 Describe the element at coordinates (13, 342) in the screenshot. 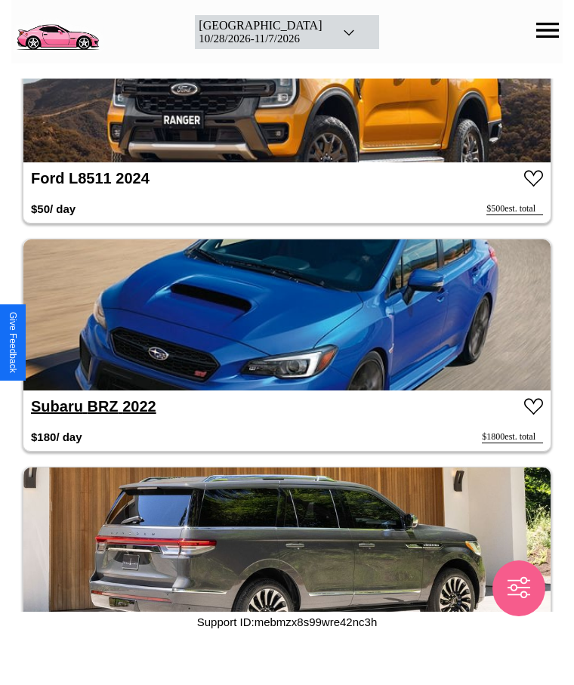

I see `div: Give Feedback` at that location.